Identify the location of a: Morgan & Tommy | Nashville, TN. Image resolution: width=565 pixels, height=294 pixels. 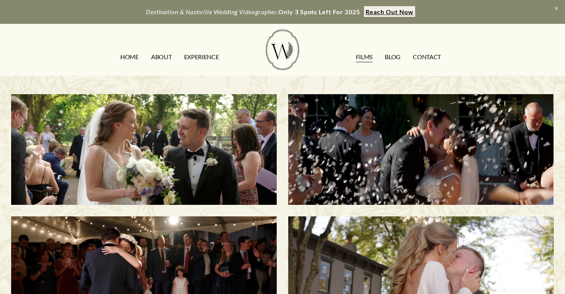
(144, 149).